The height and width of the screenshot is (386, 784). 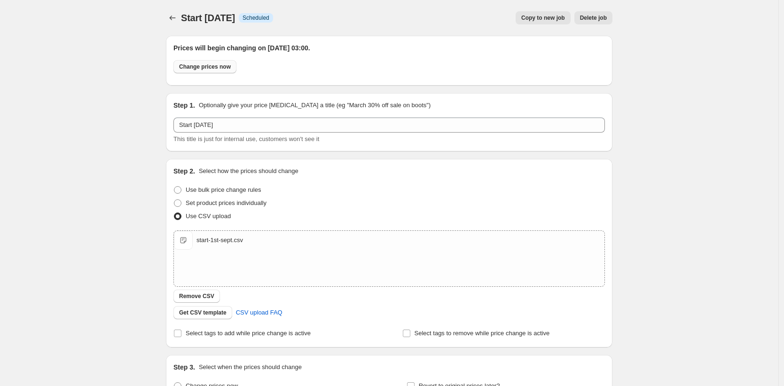 I want to click on span: Use bulk price change rules, so click(x=223, y=189).